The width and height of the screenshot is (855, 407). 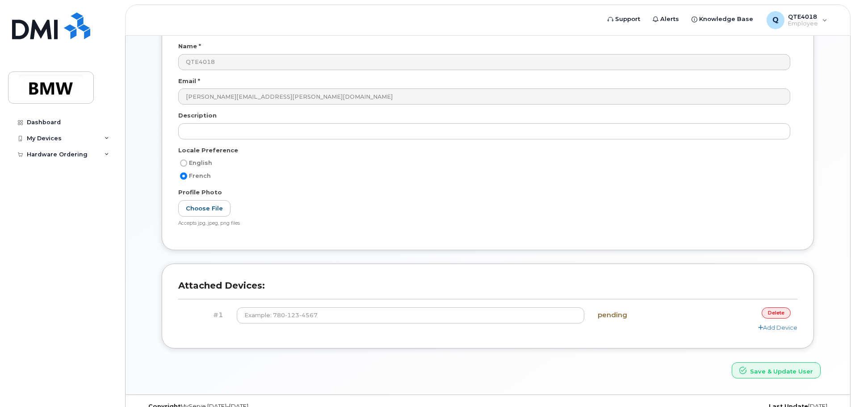 I want to click on a: Alerts, so click(x=665, y=19).